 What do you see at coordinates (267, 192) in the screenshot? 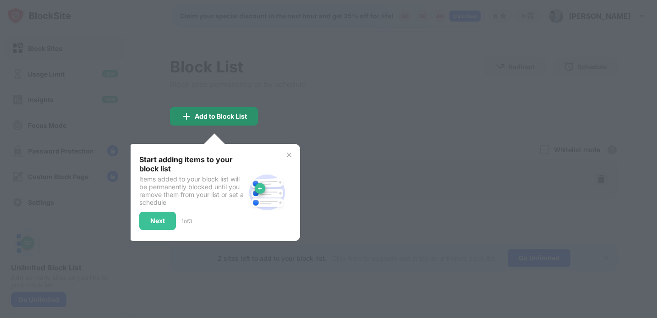
I see `img: block-site.svg` at bounding box center [267, 192].